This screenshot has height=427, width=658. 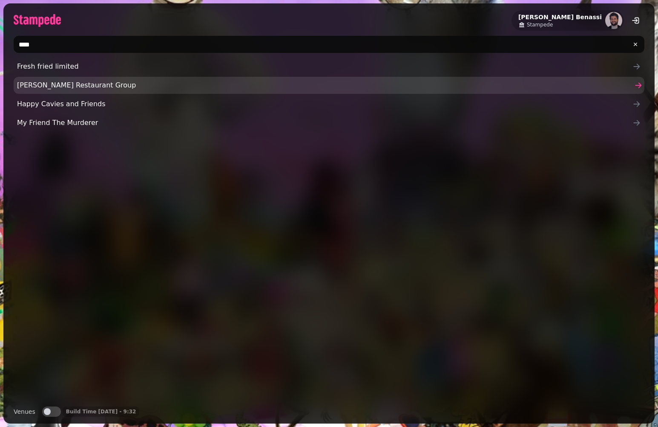 What do you see at coordinates (636, 20) in the screenshot?
I see `button: logout` at bounding box center [636, 20].